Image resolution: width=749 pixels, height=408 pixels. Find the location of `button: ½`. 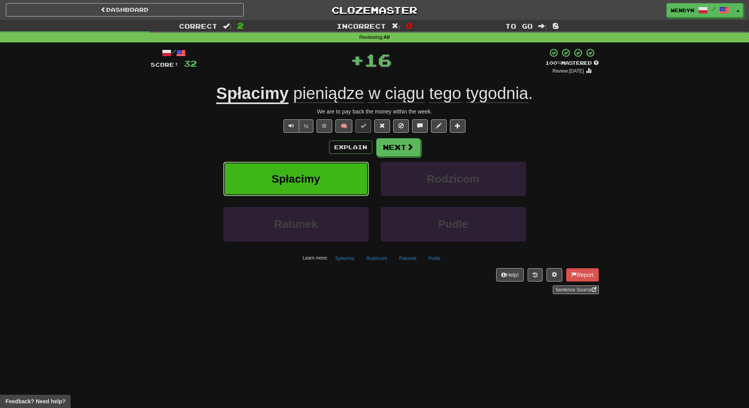

button: ½ is located at coordinates (306, 126).